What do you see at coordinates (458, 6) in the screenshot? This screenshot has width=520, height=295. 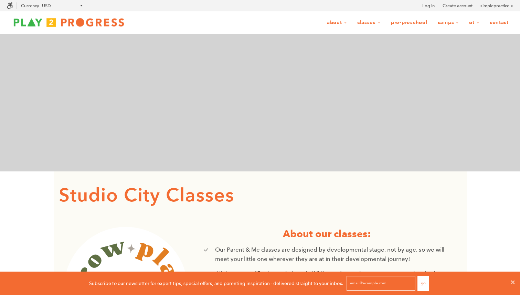 I see `a: Create account` at bounding box center [458, 6].